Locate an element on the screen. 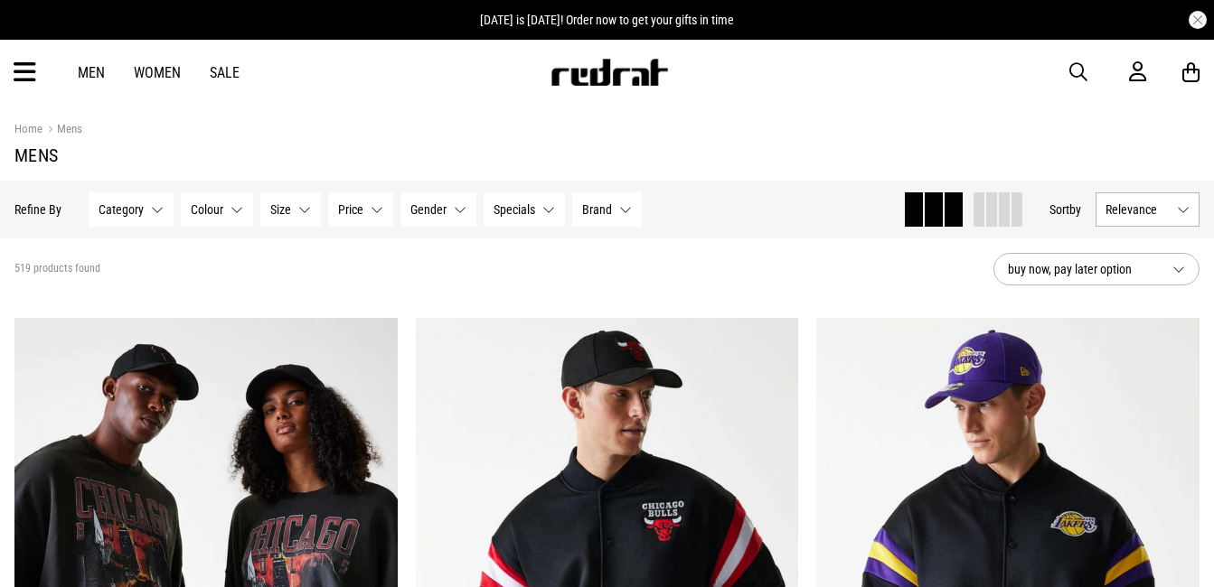 This screenshot has width=1214, height=587. span: buy now, pay later option is located at coordinates (1083, 269).